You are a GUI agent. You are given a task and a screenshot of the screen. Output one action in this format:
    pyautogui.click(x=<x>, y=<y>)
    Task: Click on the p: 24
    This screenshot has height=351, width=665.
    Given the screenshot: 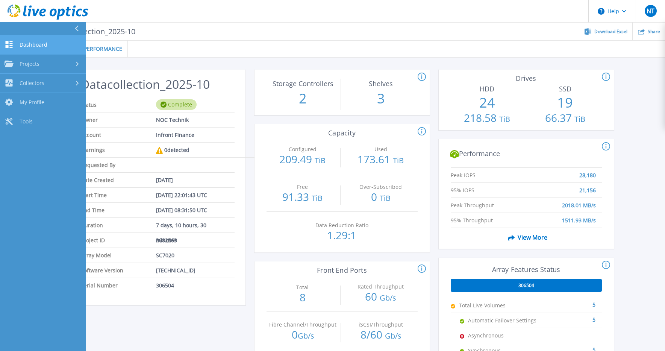 What is the action you would take?
    pyautogui.click(x=487, y=103)
    